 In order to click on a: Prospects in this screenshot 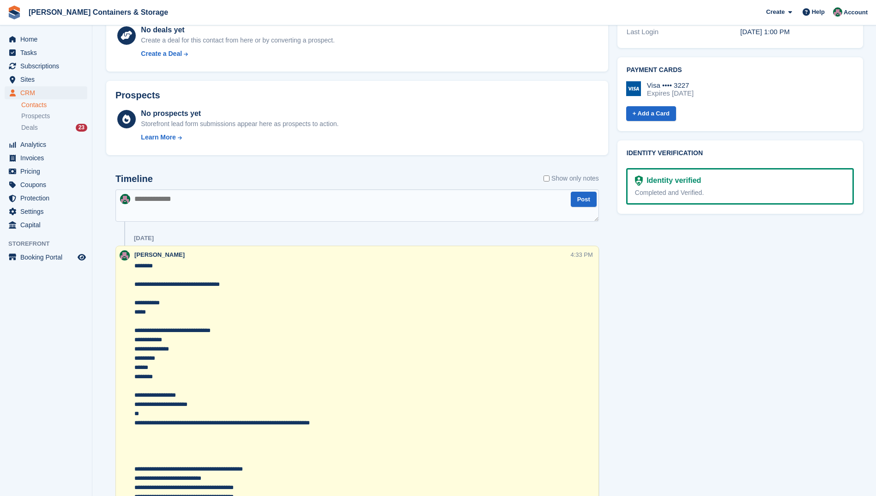, I will do `click(54, 116)`.